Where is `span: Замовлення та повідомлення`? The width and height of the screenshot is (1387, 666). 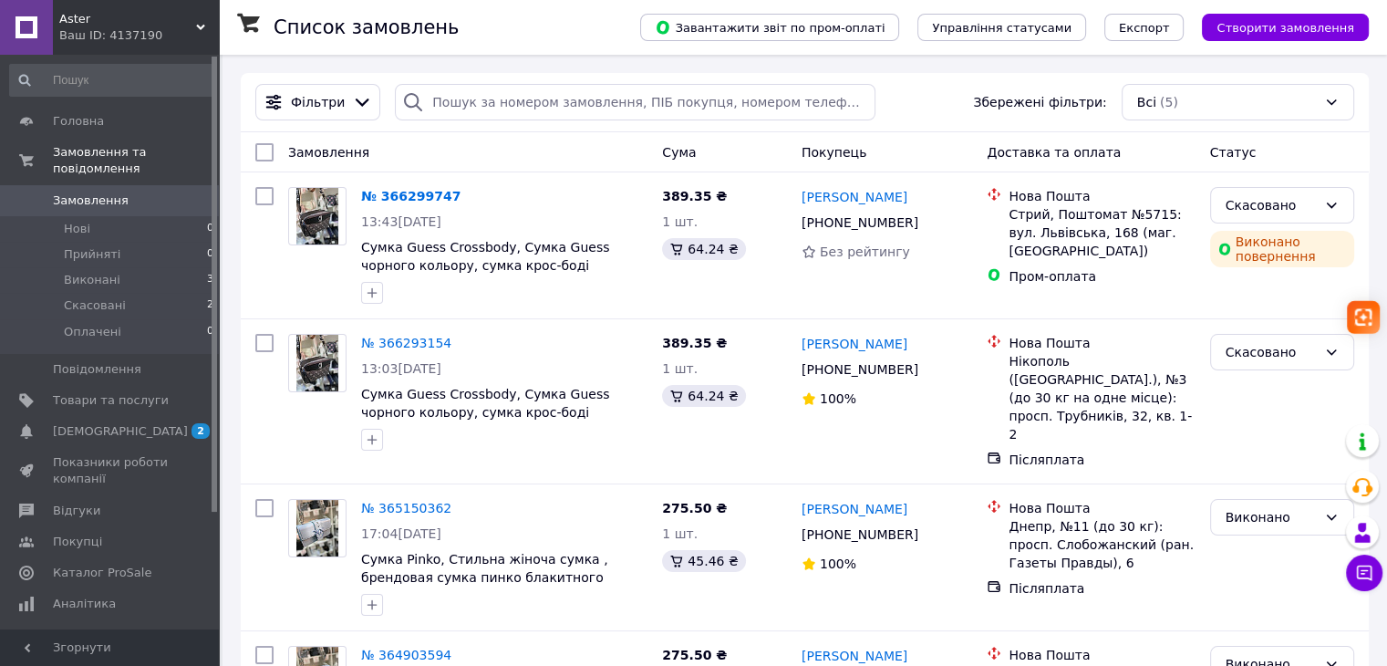 span: Замовлення та повідомлення is located at coordinates (136, 160).